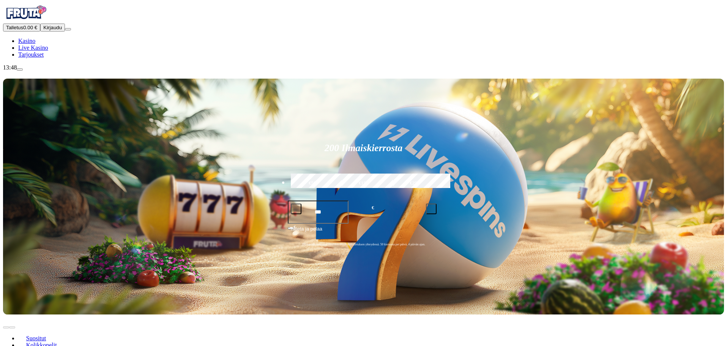  What do you see at coordinates (26, 20) in the screenshot?
I see `a: Fruta` at bounding box center [26, 20].